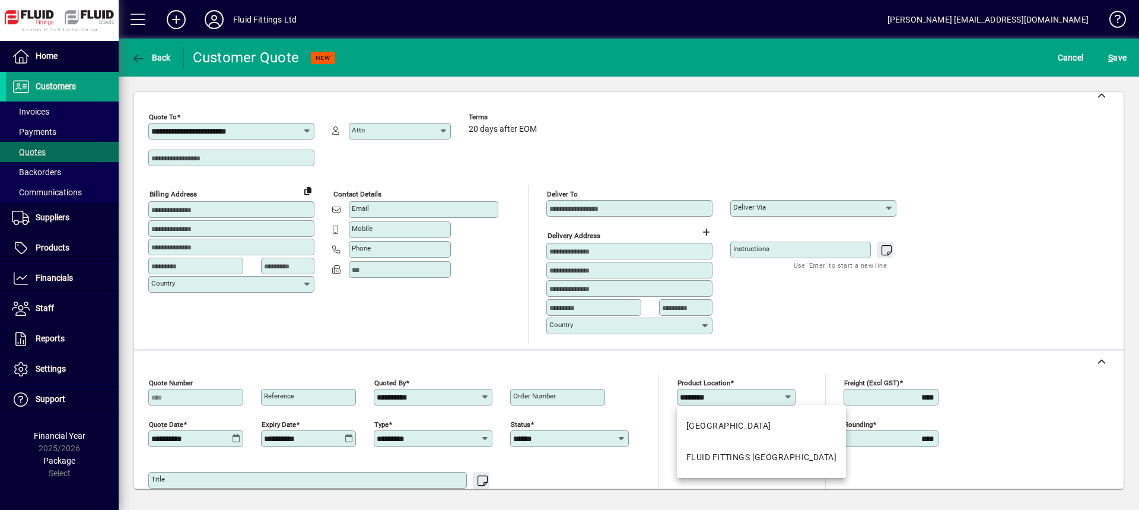  What do you see at coordinates (54, 278) in the screenshot?
I see `span: Financials` at bounding box center [54, 278].